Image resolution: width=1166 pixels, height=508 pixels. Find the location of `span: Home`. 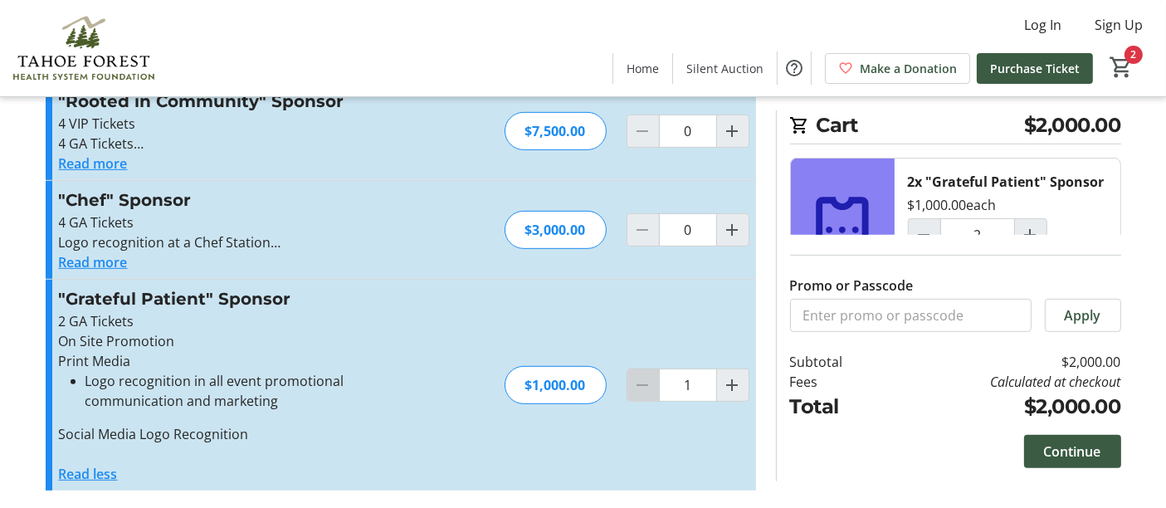

span: Home is located at coordinates (642, 68).